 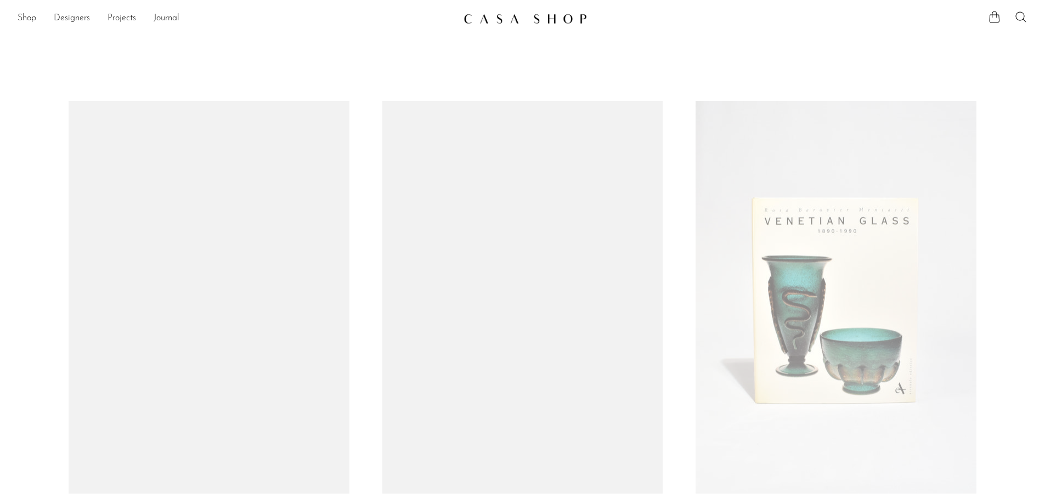 What do you see at coordinates (236, 19) in the screenshot?
I see `ul: NEW HEADER MENU` at bounding box center [236, 19].